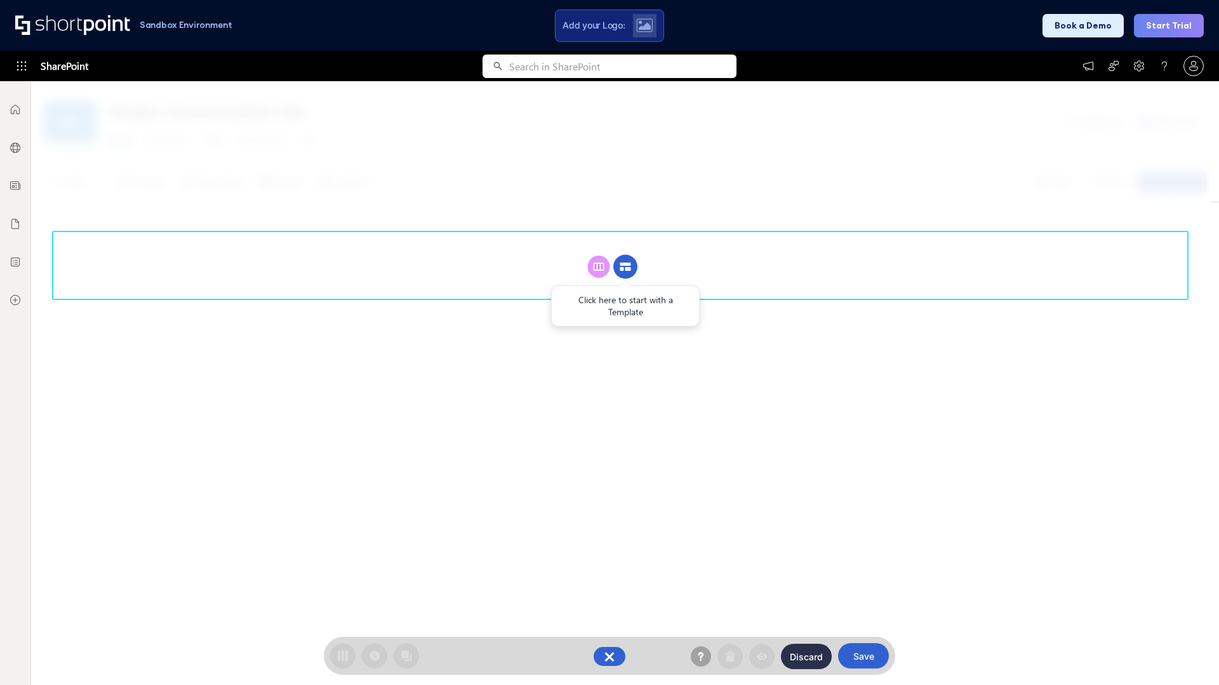  I want to click on button: Book a Demo, so click(1083, 25).